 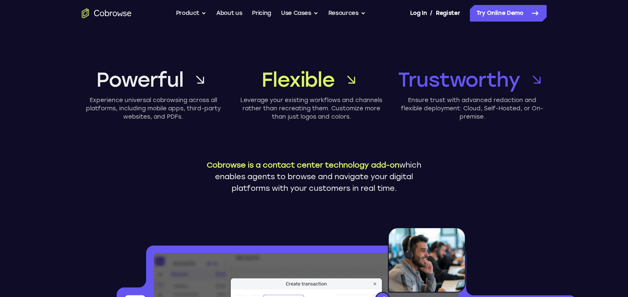 What do you see at coordinates (508, 13) in the screenshot?
I see `a: Try Online Demo` at bounding box center [508, 13].